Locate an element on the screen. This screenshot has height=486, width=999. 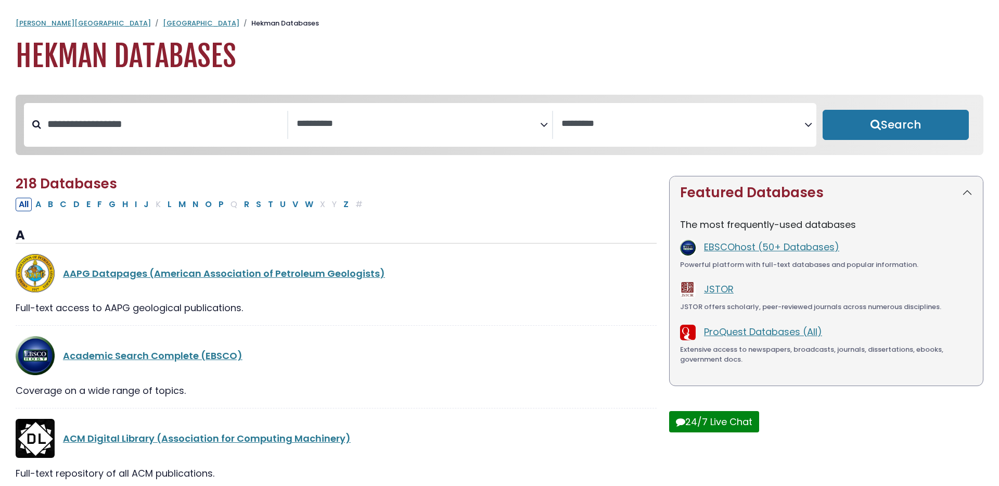
input: Search database by title or keyword is located at coordinates (164, 124).